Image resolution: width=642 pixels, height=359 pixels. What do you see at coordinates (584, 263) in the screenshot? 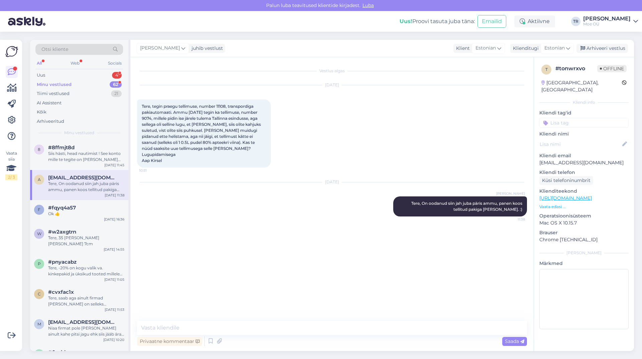
I see `p: Märkmed` at bounding box center [584, 263].